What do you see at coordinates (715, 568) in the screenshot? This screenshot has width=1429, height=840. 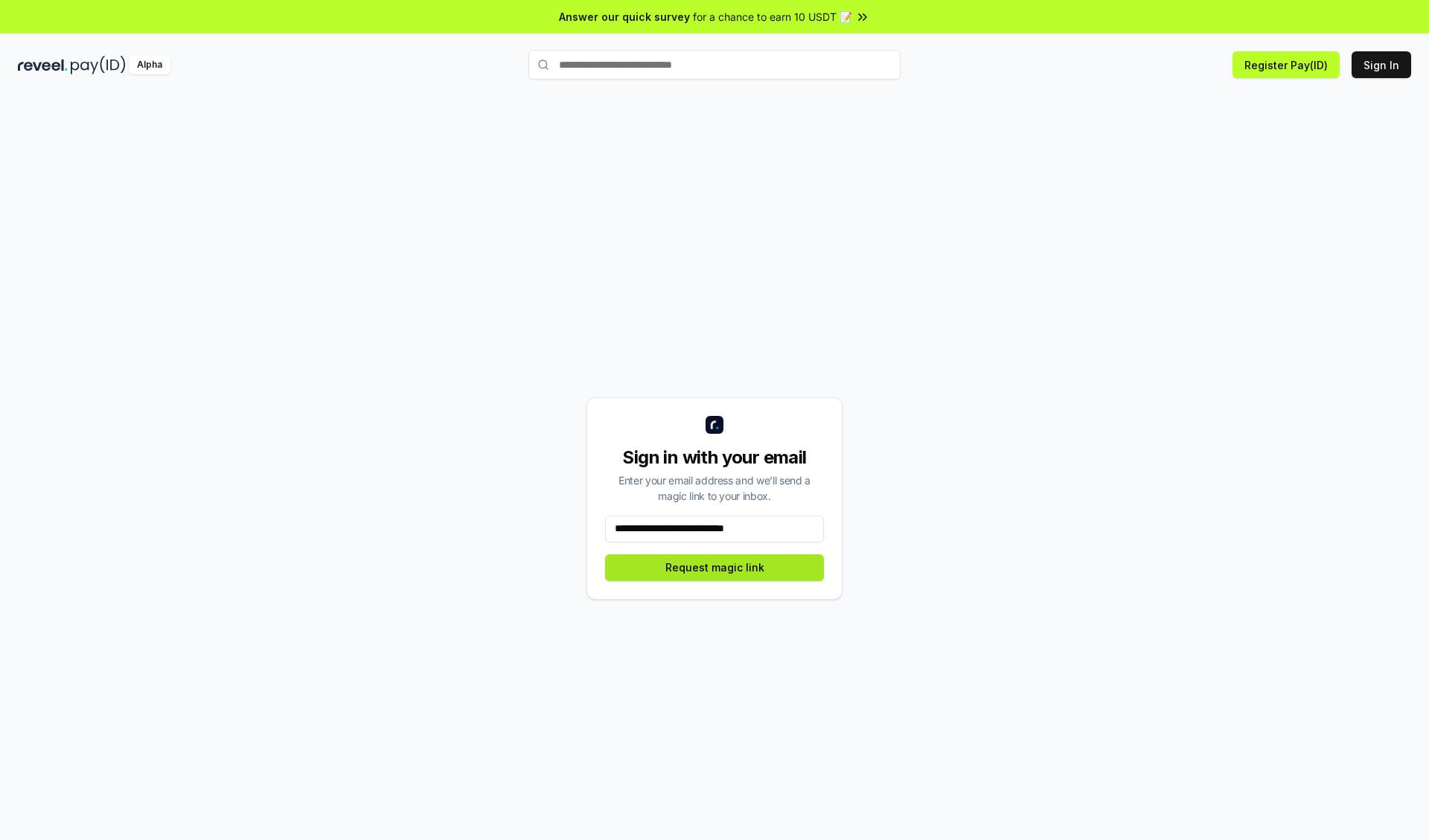 I see `button: Request magic link` at bounding box center [715, 568].